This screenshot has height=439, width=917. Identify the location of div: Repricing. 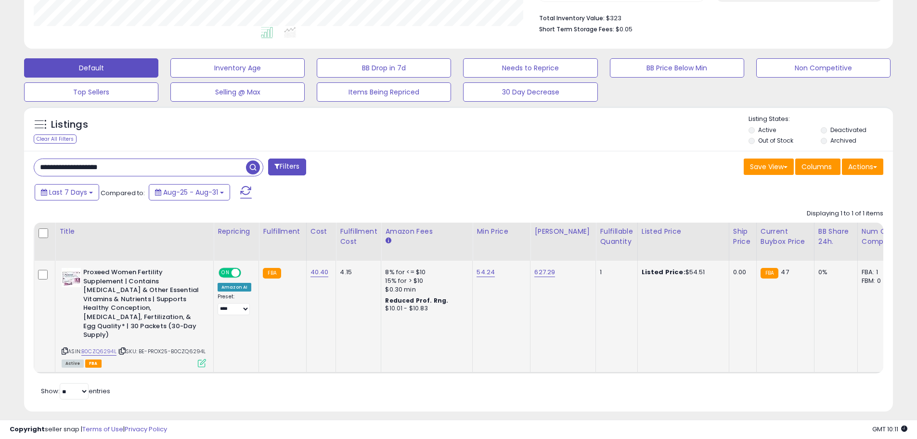
(236, 231).